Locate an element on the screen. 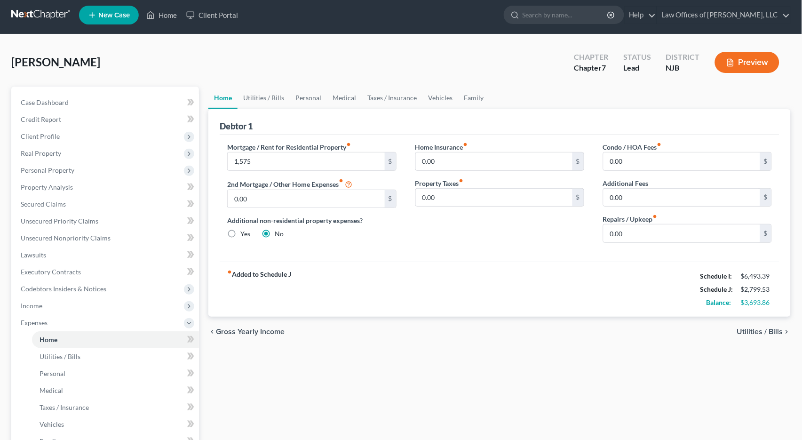 The height and width of the screenshot is (440, 802). span: Case Dashboard is located at coordinates (45, 102).